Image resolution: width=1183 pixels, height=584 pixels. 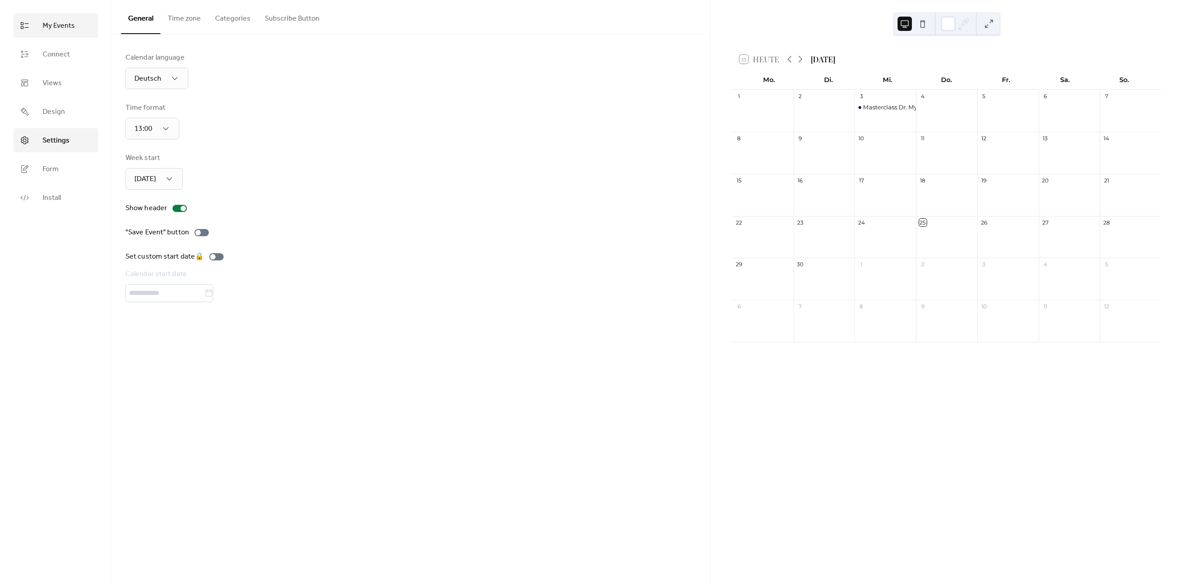 What do you see at coordinates (59, 26) in the screenshot?
I see `span: My Events` at bounding box center [59, 26].